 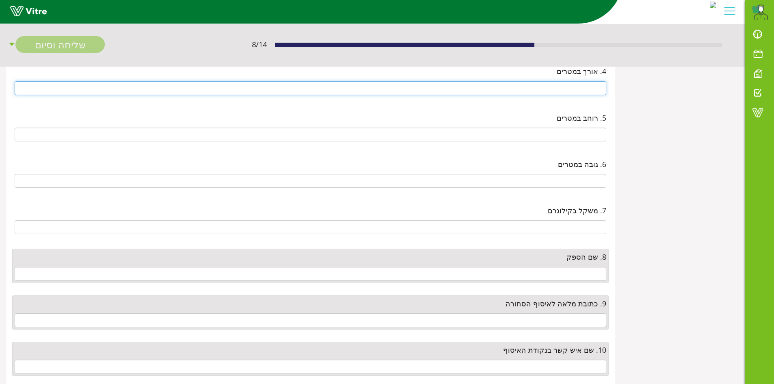 What do you see at coordinates (556, 303) in the screenshot?
I see `span: 9. כתובת מלאה לאיסוף הסחורה` at bounding box center [556, 303].